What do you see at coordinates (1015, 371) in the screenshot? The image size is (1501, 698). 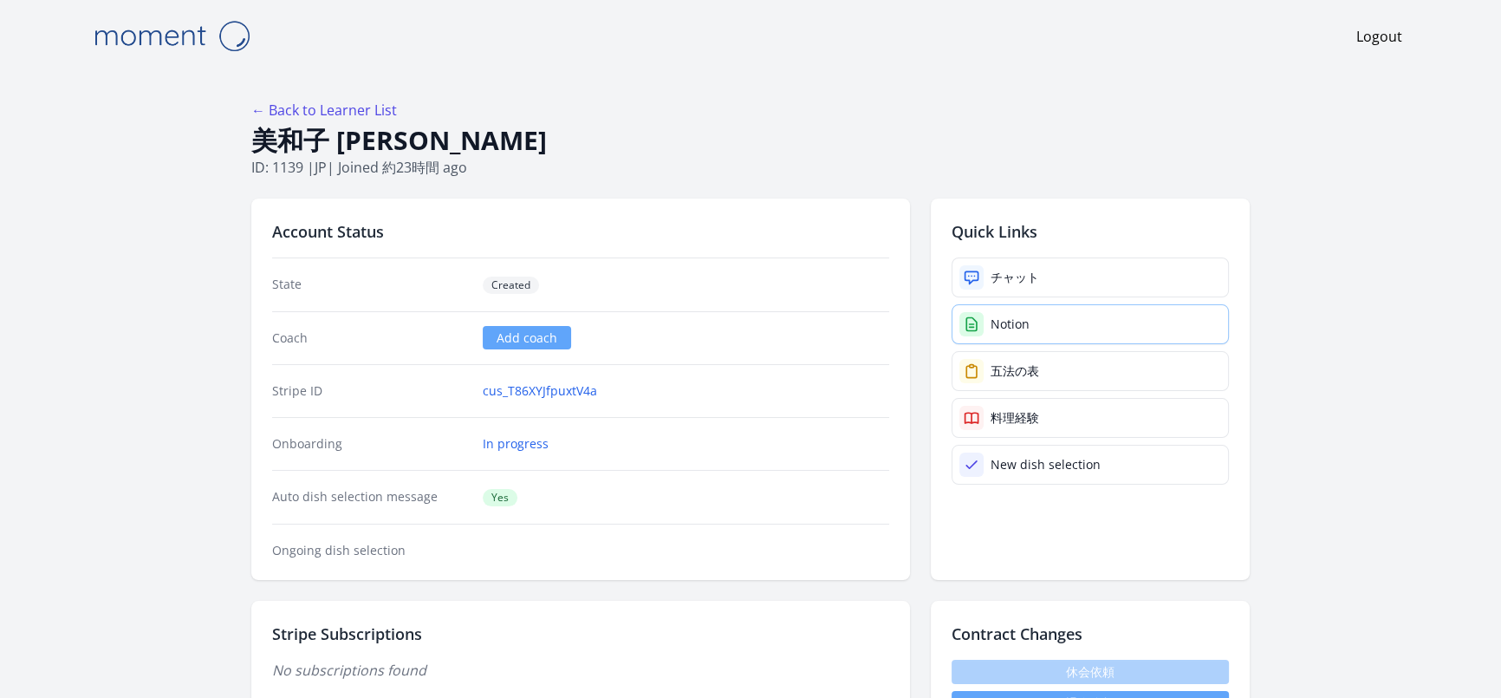 I see `div: 五法の表` at bounding box center [1015, 371].